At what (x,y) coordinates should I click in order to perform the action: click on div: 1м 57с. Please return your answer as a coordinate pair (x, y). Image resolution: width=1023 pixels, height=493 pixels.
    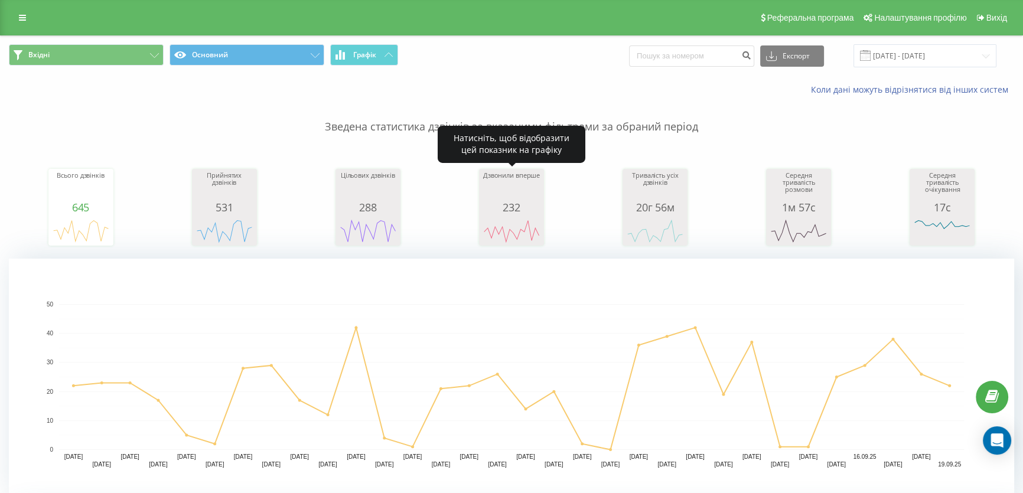
    Looking at the image, I should click on (799, 207).